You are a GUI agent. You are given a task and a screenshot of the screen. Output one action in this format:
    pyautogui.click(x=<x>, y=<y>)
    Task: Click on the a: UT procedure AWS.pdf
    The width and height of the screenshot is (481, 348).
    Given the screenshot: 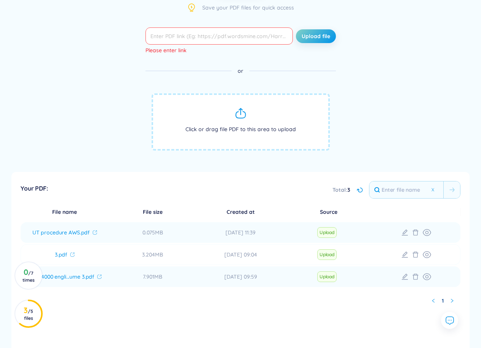 What is the action you would take?
    pyautogui.click(x=65, y=232)
    